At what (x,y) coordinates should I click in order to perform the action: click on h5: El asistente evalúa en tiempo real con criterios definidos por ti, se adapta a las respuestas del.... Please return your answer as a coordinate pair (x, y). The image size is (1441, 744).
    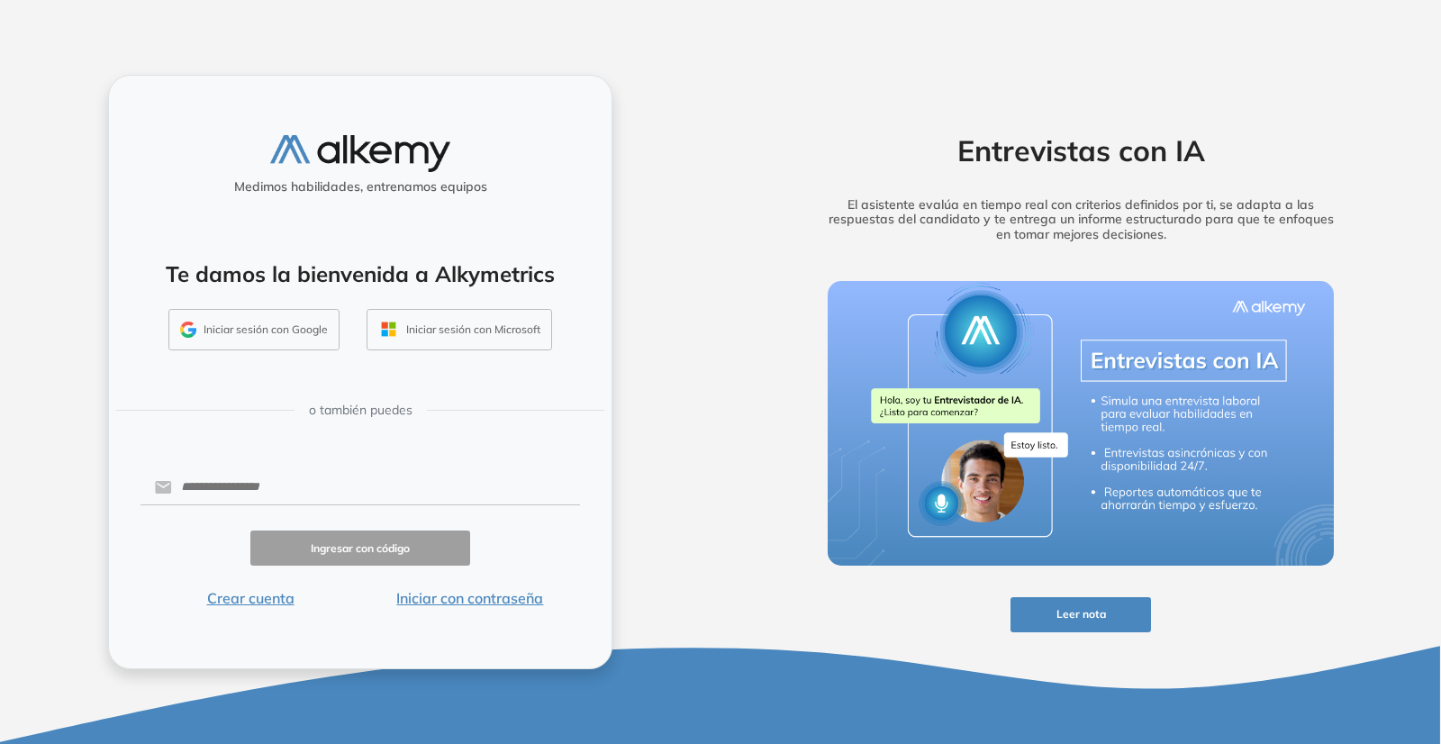
    Looking at the image, I should click on (1081, 220).